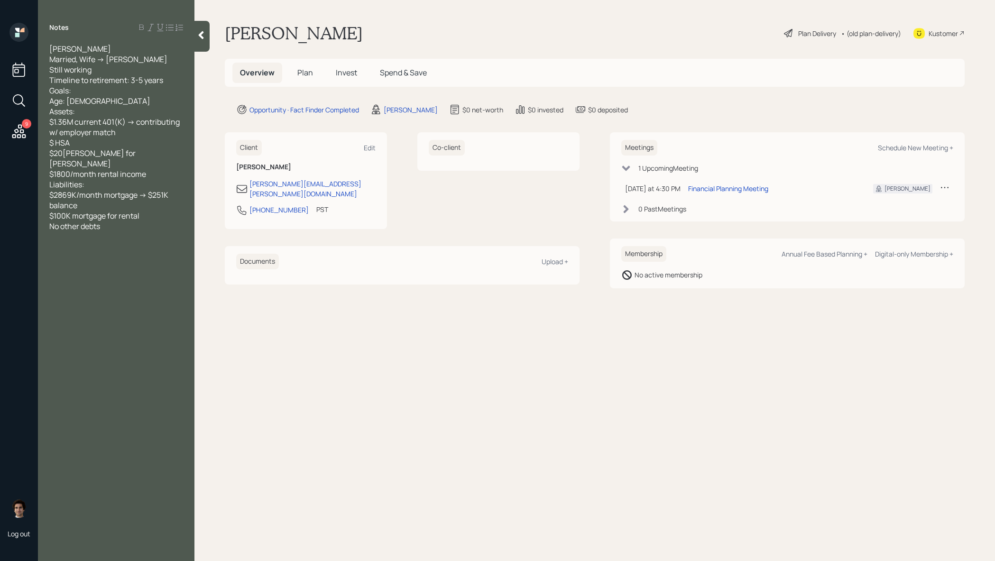 This screenshot has height=561, width=995. I want to click on div: Upload +, so click(555, 261).